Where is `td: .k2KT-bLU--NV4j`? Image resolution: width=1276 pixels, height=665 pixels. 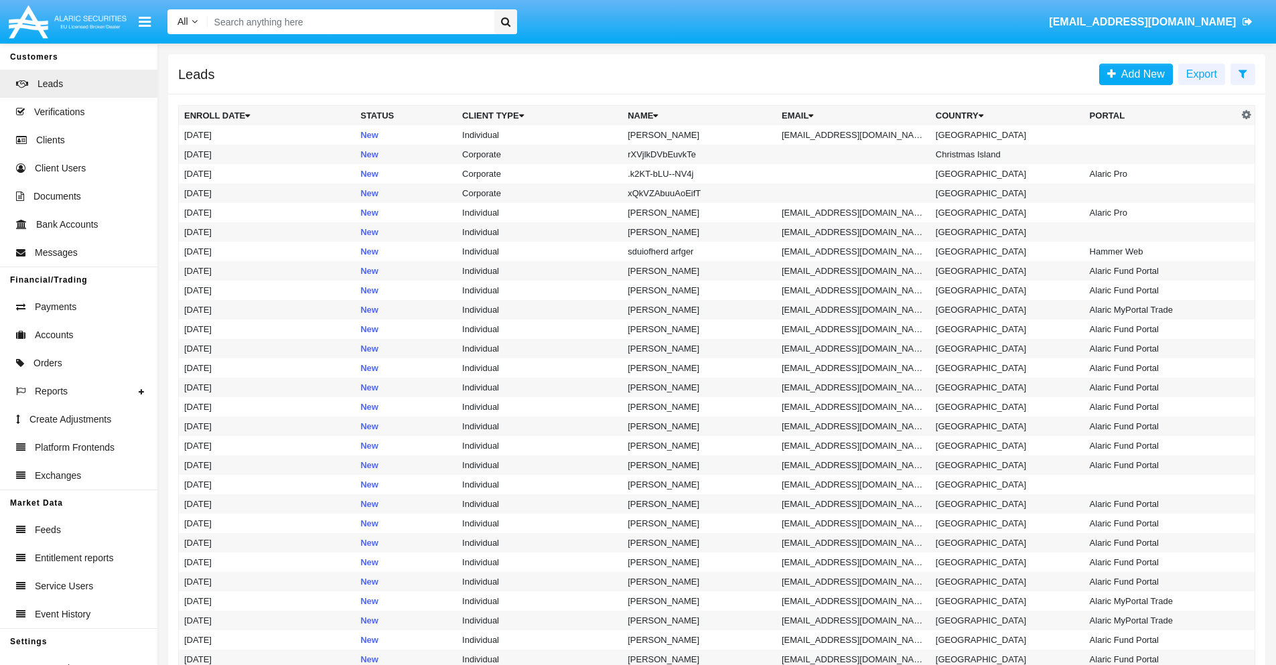 td: .k2KT-bLU--NV4j is located at coordinates (699, 173).